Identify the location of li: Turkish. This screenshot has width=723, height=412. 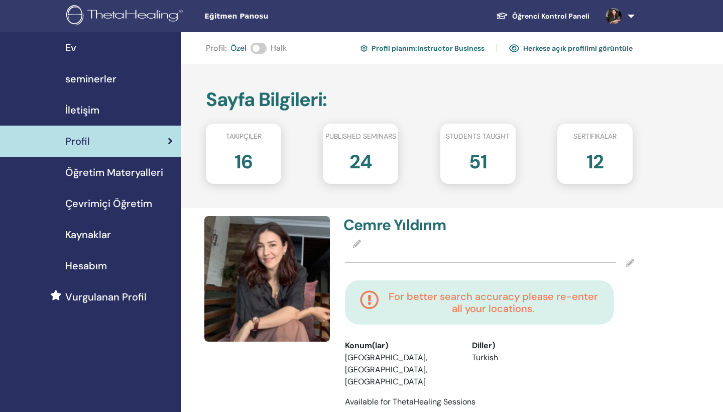
(528, 358).